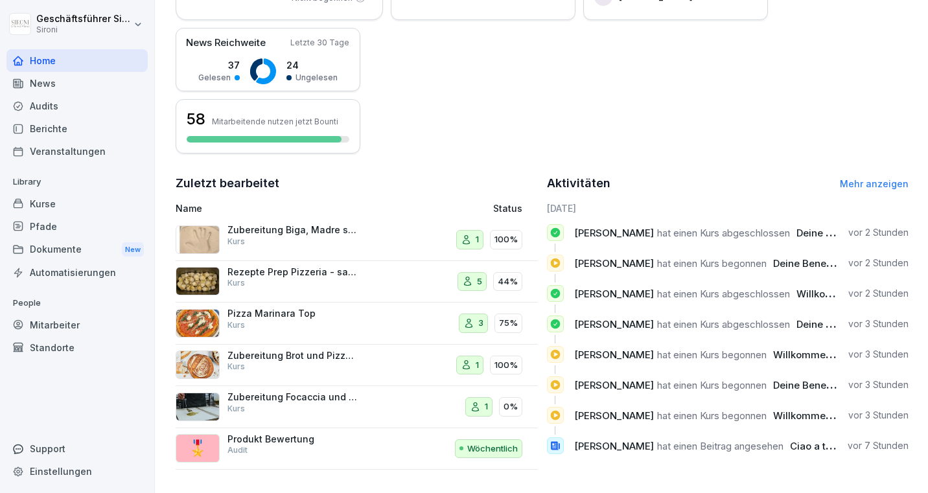 This screenshot has height=493, width=928. I want to click on a: Home, so click(77, 60).